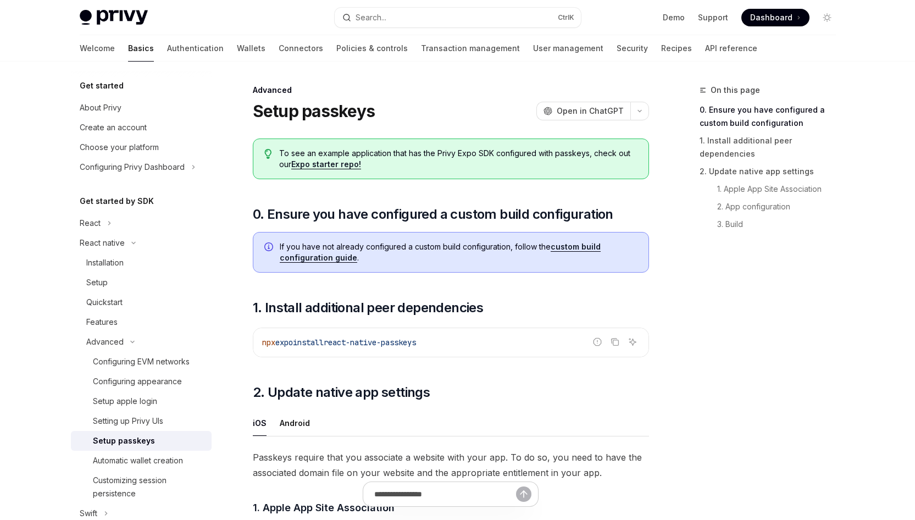 The image size is (915, 520). I want to click on a: Setup, so click(141, 282).